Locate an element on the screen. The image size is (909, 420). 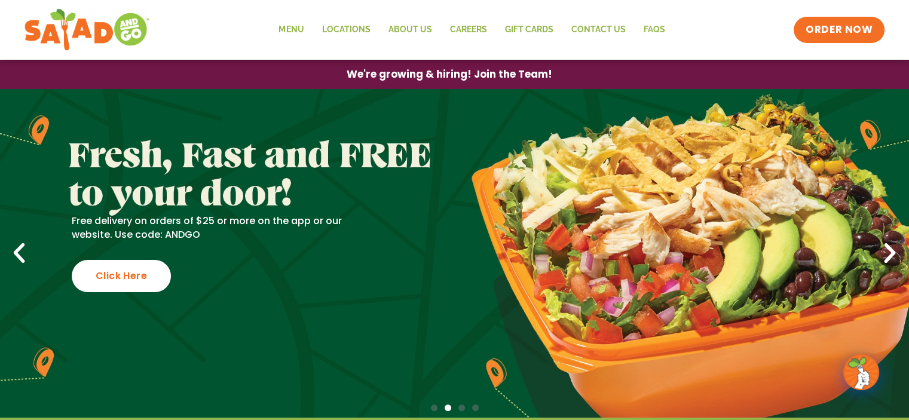
a: Menu is located at coordinates (291, 30).